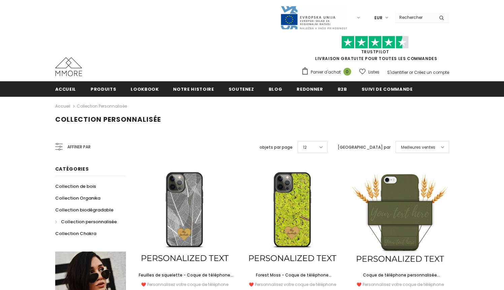 The image size is (504, 290). What do you see at coordinates (144, 89) in the screenshot?
I see `span: Lookbook` at bounding box center [144, 89].